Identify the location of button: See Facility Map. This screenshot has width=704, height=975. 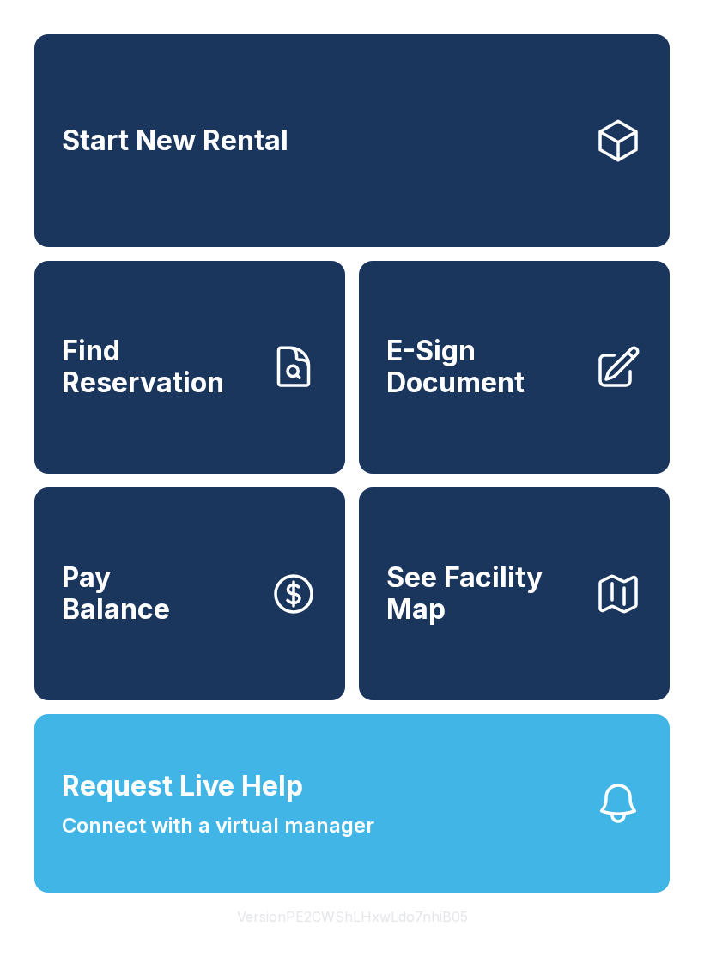
(514, 594).